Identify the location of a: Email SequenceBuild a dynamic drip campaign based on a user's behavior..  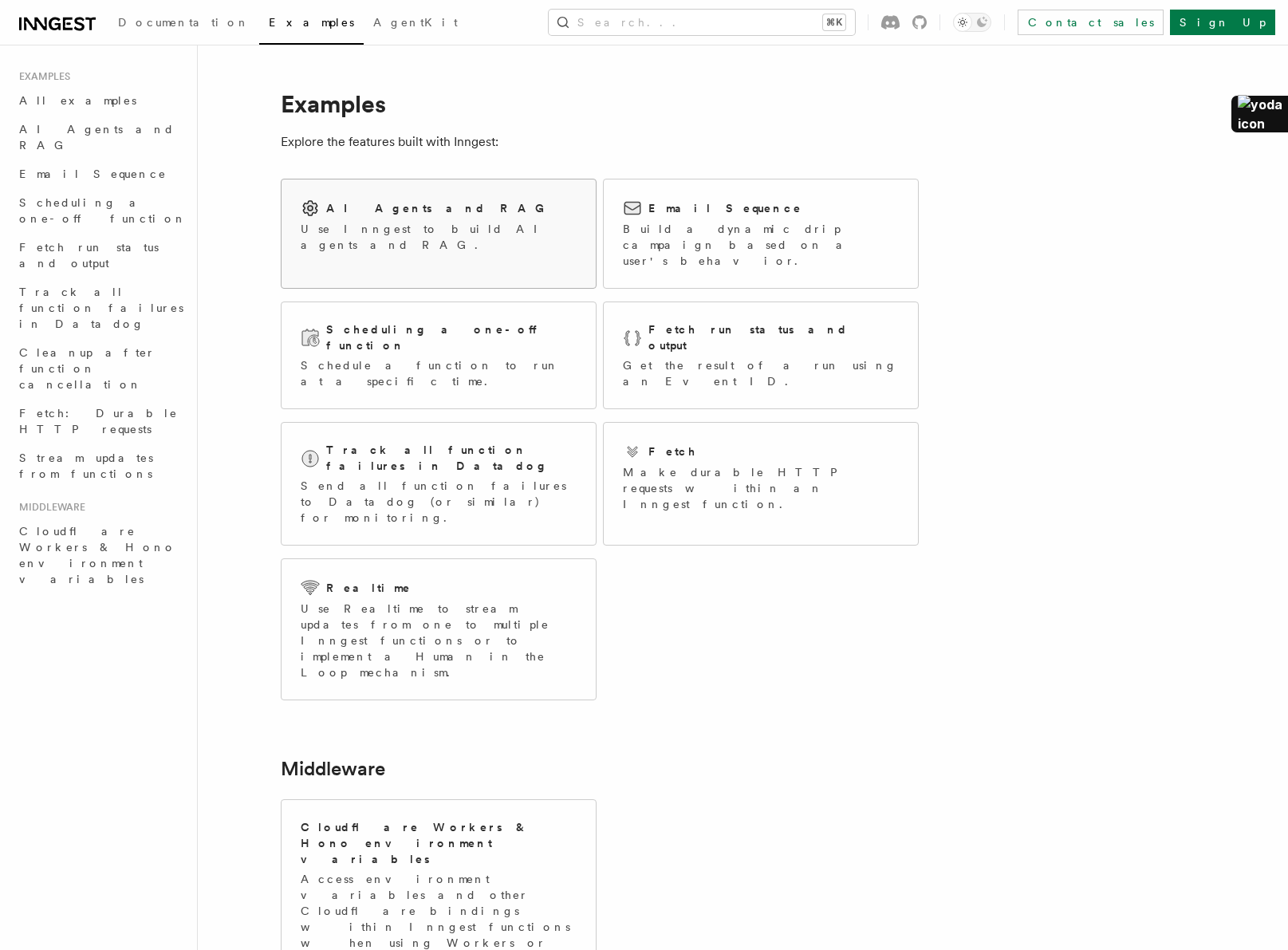
(761, 234).